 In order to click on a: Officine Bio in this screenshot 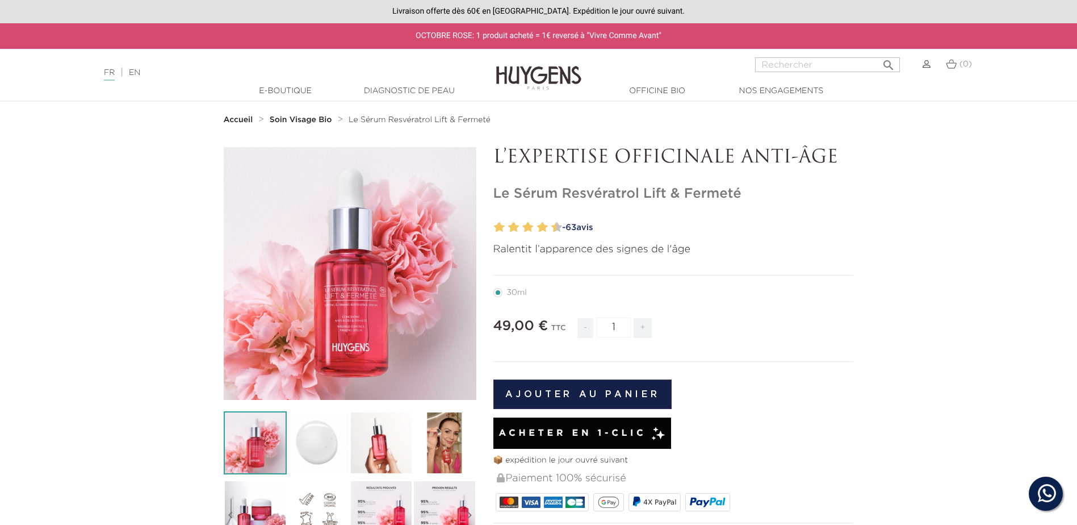, I will do `click(657, 91)`.